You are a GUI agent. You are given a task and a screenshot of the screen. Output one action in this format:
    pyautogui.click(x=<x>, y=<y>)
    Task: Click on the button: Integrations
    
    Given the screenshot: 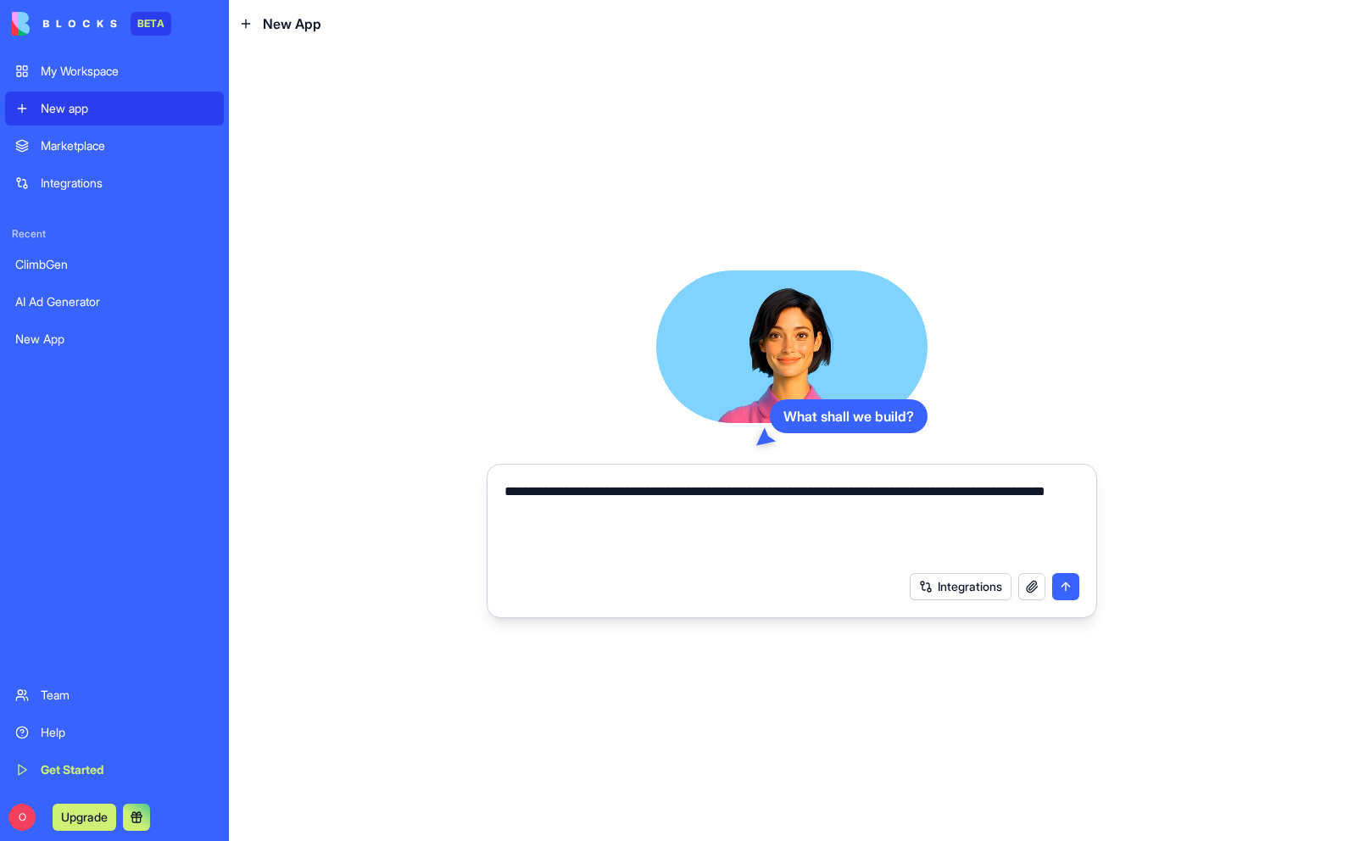 What is the action you would take?
    pyautogui.click(x=961, y=587)
    